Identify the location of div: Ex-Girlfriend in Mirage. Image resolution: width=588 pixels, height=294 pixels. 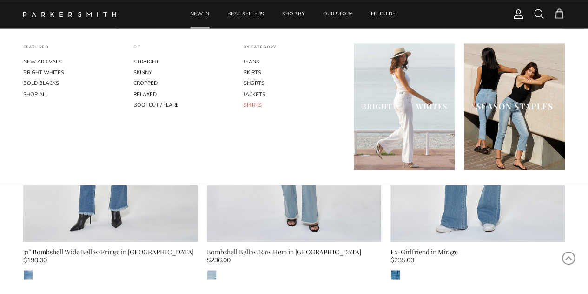
(478, 251).